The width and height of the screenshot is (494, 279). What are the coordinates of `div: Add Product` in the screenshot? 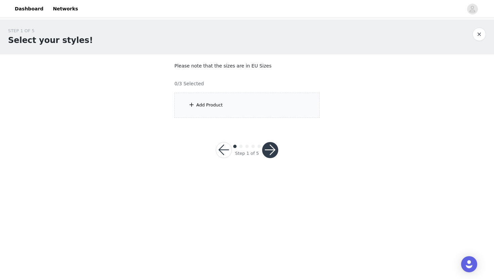 It's located at (210, 105).